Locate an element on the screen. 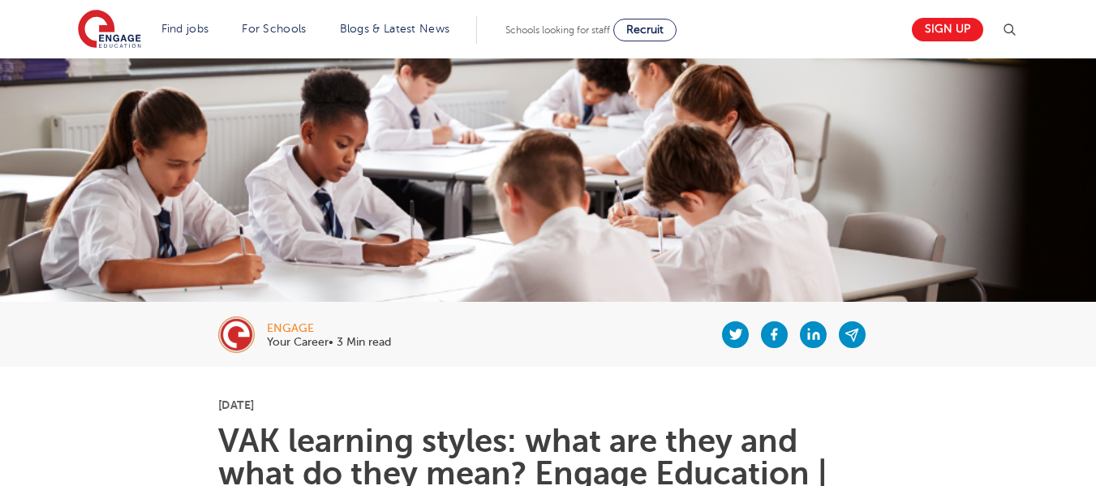  a: Blogs & Latest News is located at coordinates (395, 28).